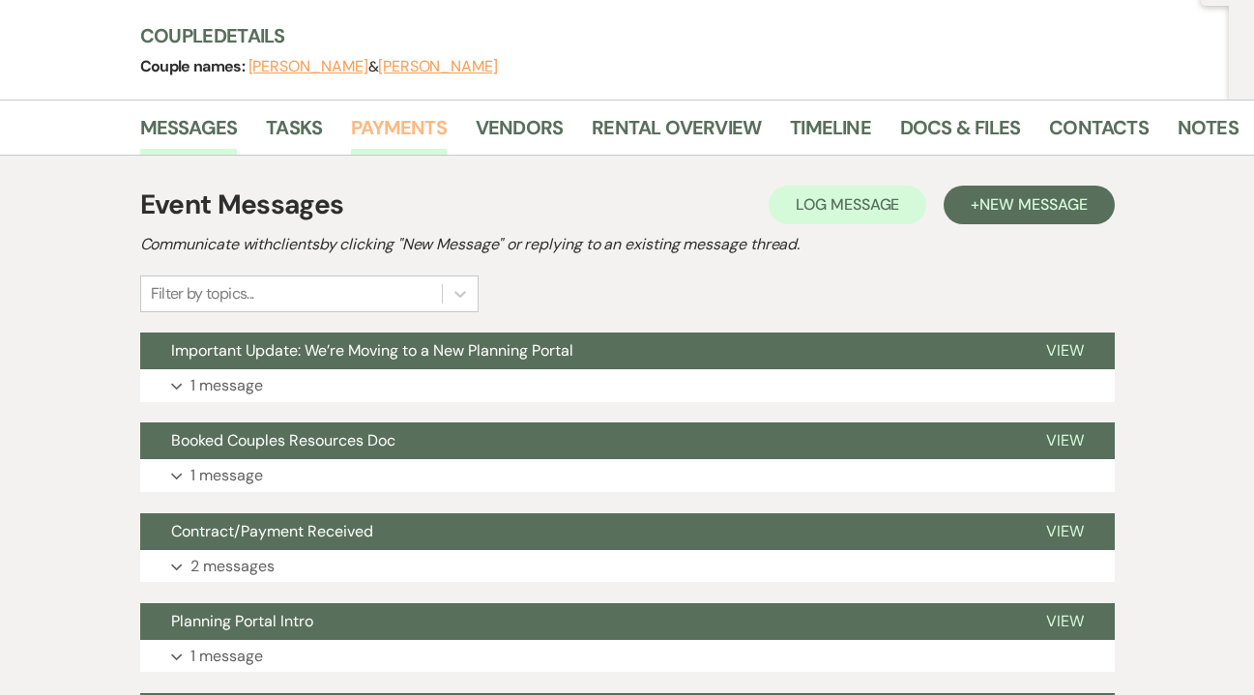  What do you see at coordinates (847, 205) in the screenshot?
I see `button: Log Message` at bounding box center [847, 205].